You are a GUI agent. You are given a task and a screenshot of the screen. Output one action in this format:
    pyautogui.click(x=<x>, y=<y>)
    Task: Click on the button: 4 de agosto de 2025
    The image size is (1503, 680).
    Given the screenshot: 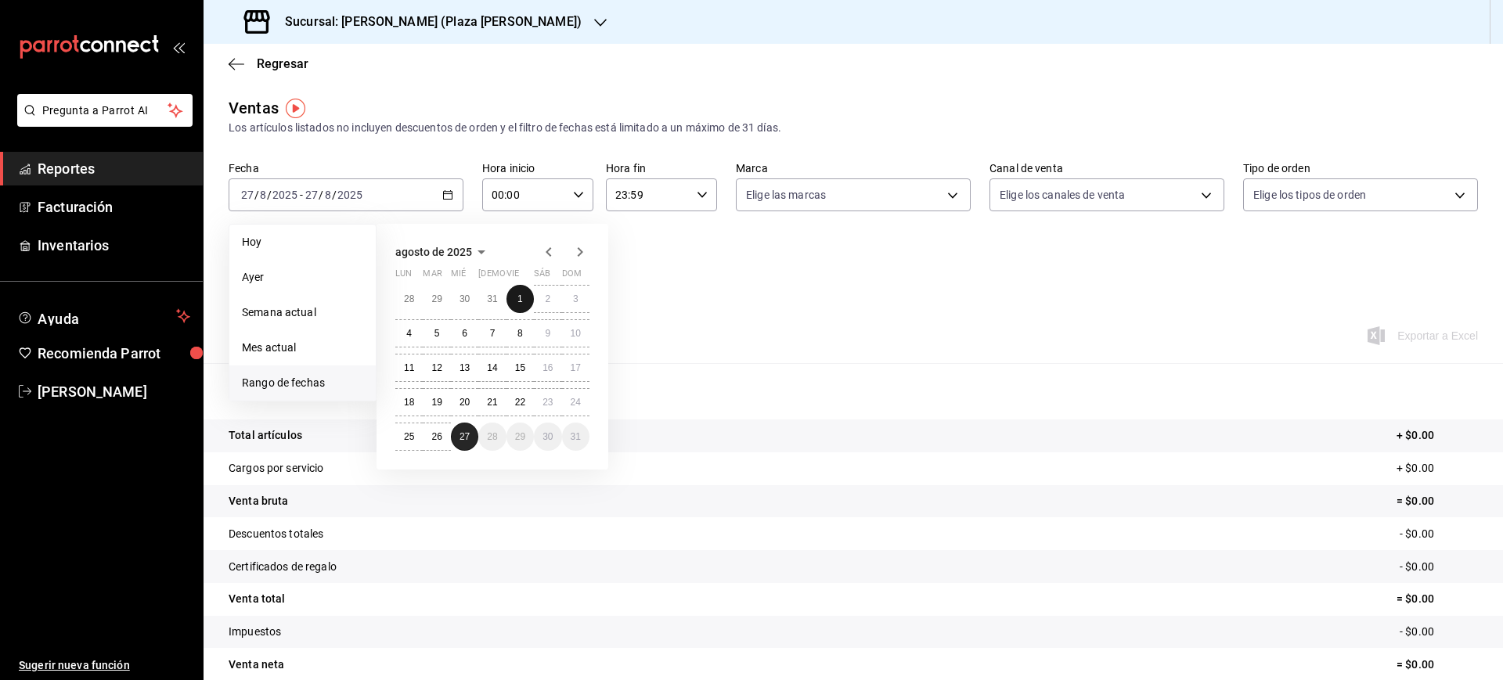 What is the action you would take?
    pyautogui.click(x=409, y=334)
    